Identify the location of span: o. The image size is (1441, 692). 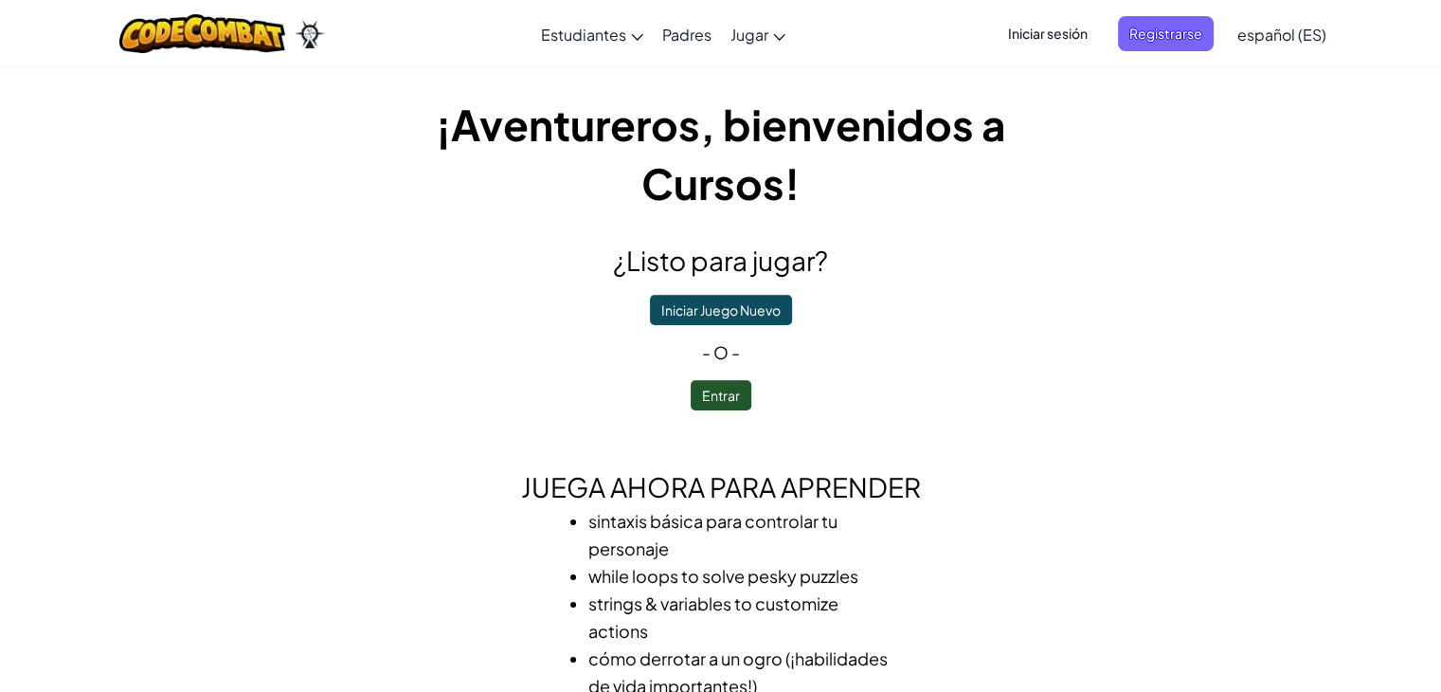
(721, 352).